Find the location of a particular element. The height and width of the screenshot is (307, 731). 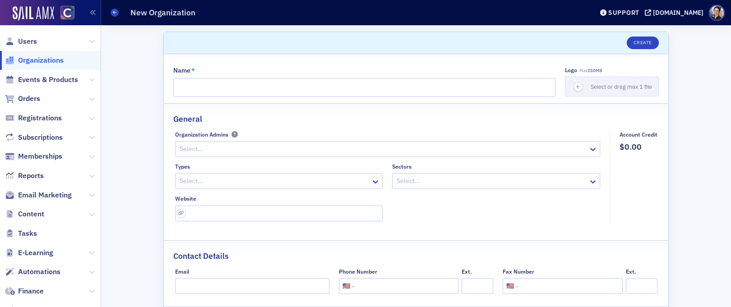

a: Registrations is located at coordinates (33, 118).